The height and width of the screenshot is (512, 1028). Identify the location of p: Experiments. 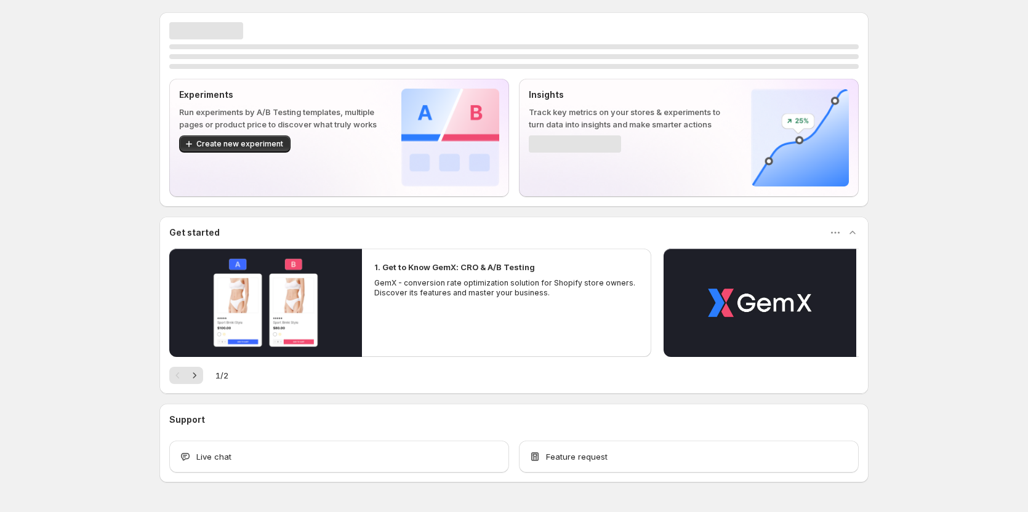
(280, 95).